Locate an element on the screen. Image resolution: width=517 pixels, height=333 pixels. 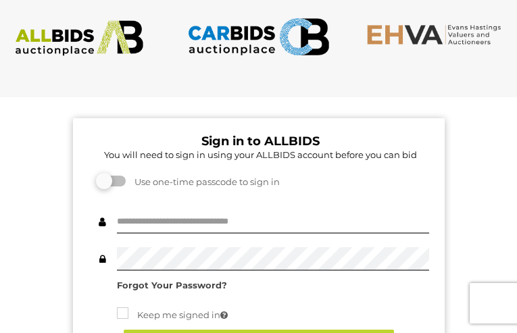
a: Forgot Your Password? is located at coordinates (172, 285).